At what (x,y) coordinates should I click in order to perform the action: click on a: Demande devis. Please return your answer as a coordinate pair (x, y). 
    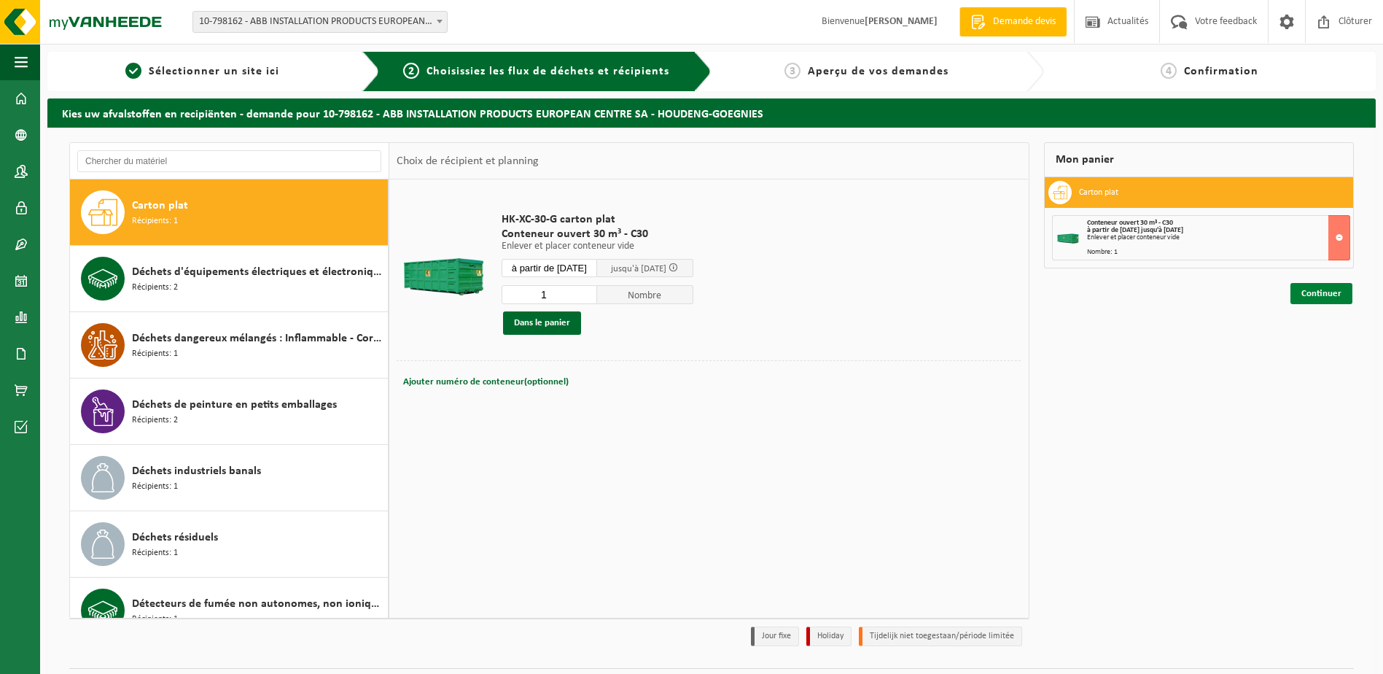
    Looking at the image, I should click on (1013, 22).